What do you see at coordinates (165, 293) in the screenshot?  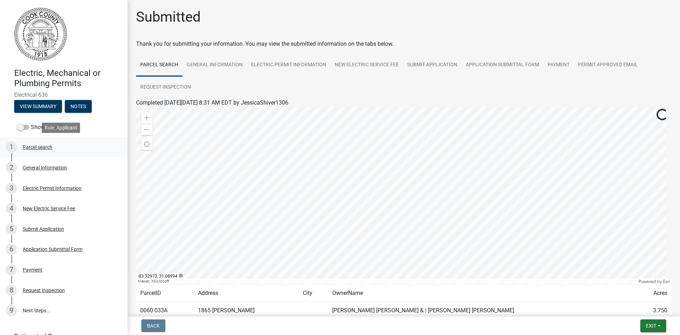 I see `td: ParcelID` at bounding box center [165, 293].